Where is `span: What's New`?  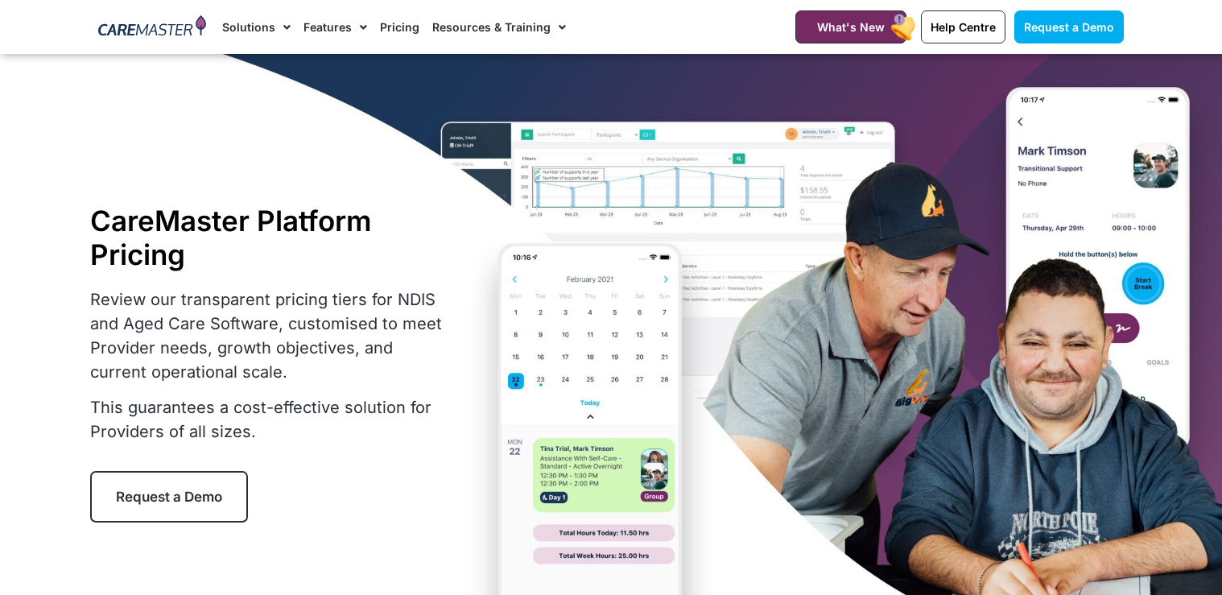
span: What's New is located at coordinates (851, 27).